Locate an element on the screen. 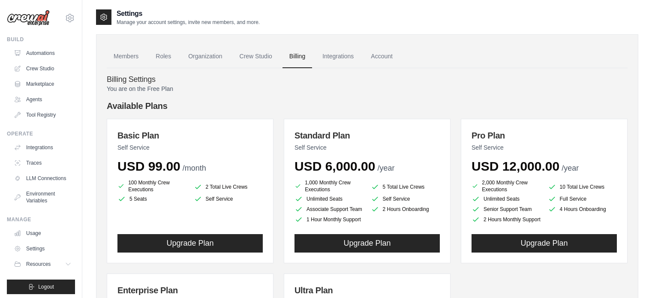  span: Resources is located at coordinates (38, 264).